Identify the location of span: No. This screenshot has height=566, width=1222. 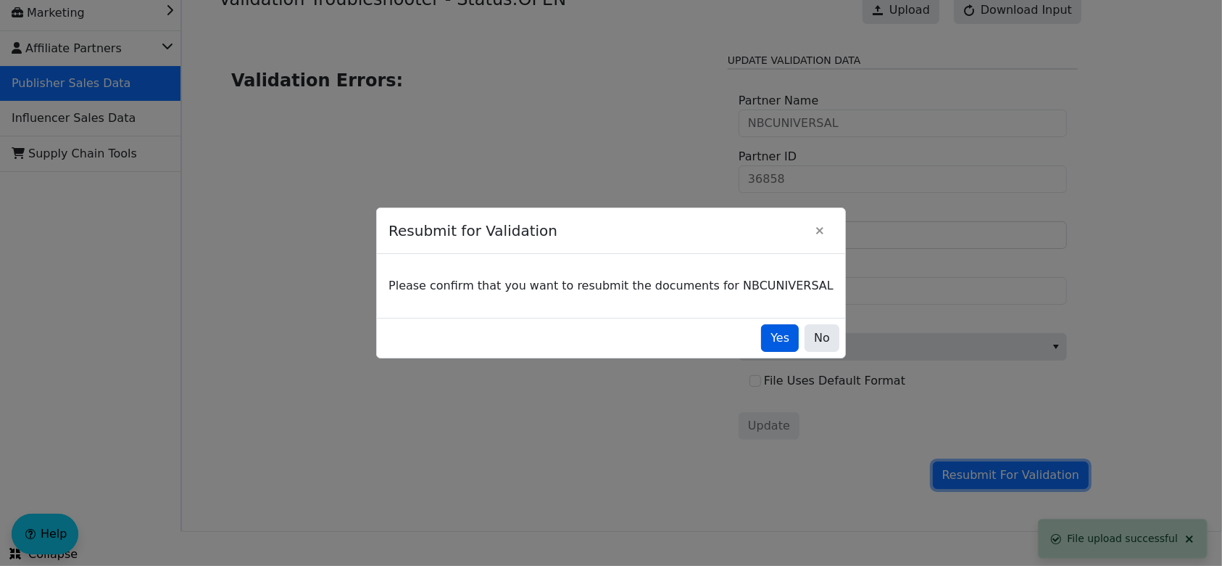
(822, 338).